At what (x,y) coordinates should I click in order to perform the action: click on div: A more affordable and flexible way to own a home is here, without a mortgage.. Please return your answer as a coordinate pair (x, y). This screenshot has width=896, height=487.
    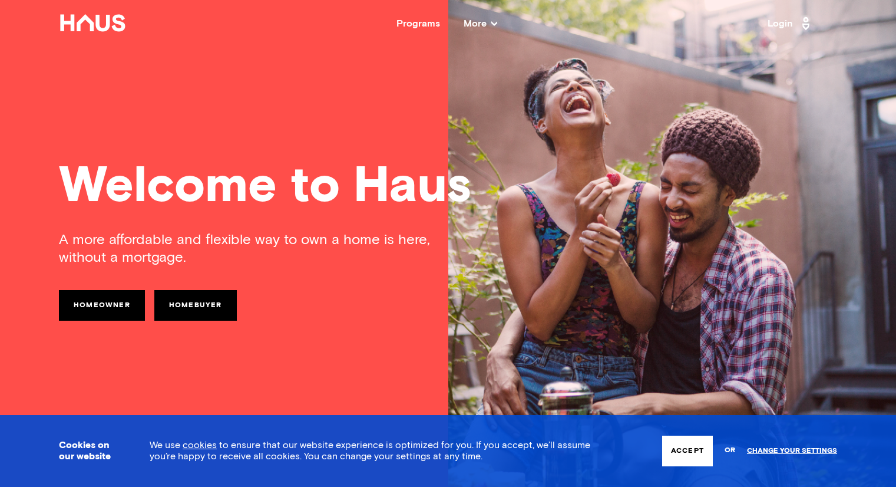
    Looking at the image, I should click on (253, 249).